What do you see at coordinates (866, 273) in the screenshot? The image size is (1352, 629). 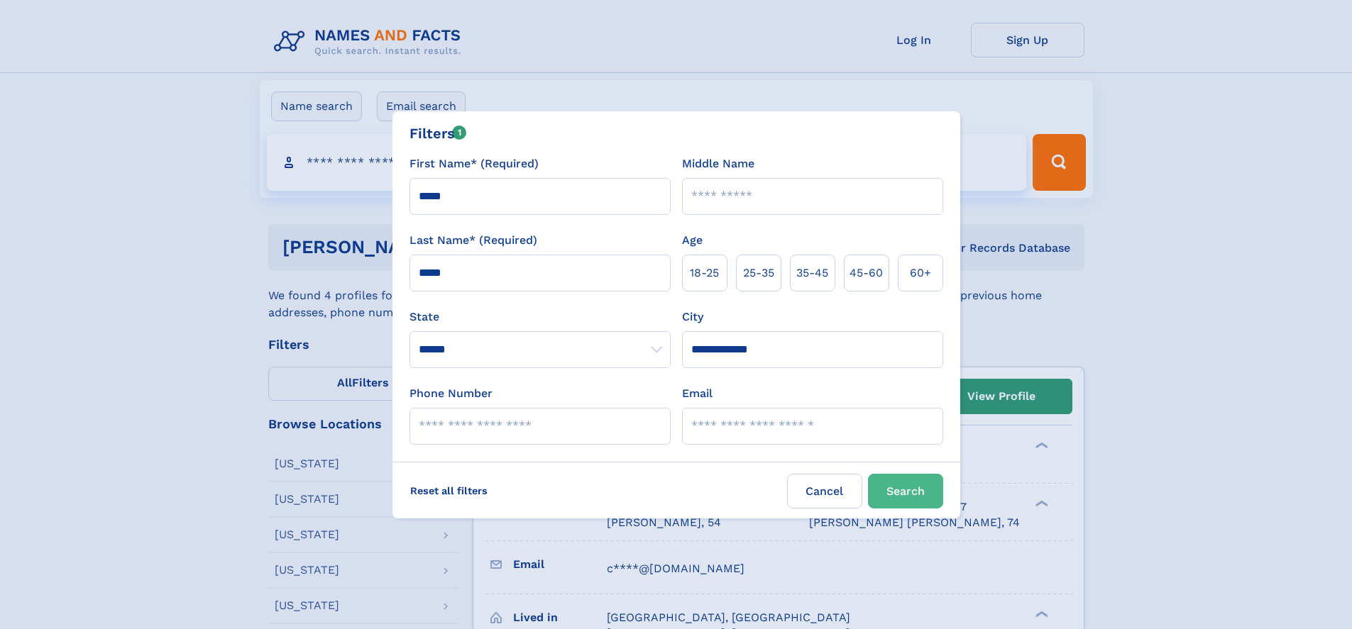 I see `span: 45‑60` at bounding box center [866, 273].